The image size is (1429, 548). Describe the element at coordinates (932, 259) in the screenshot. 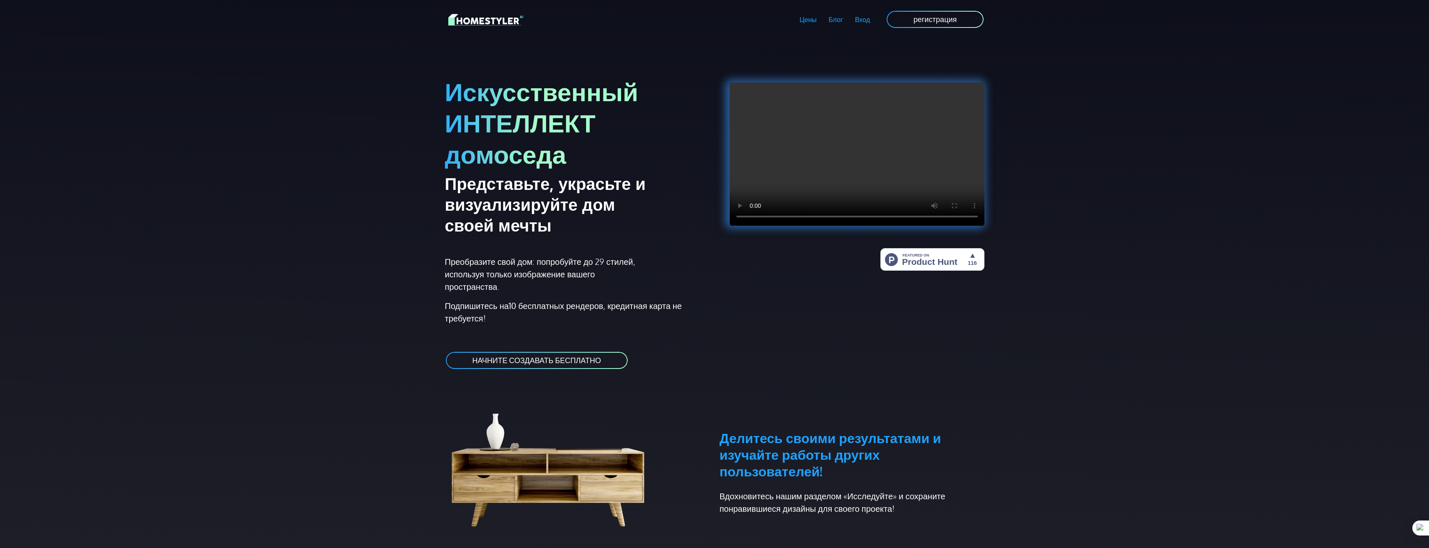

I see `img: HomeStyler AI — простой дизайн интерьера: дом вашей мечты в один клик | Product Hunt` at that location.